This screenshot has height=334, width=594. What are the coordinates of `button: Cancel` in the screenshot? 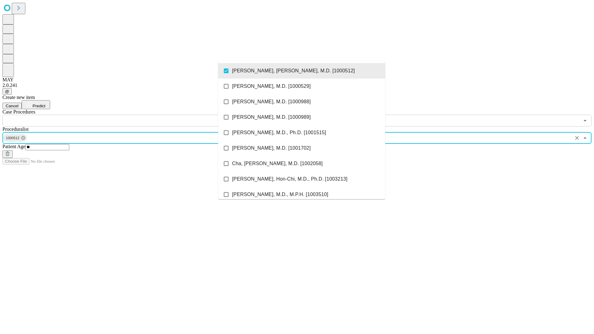 It's located at (12, 106).